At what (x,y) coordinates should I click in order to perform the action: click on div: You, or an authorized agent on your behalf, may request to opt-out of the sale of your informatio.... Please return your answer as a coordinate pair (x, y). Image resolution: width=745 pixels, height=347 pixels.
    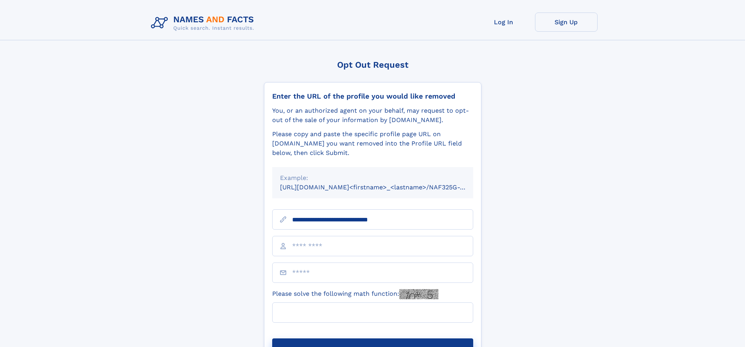
    Looking at the image, I should click on (373, 115).